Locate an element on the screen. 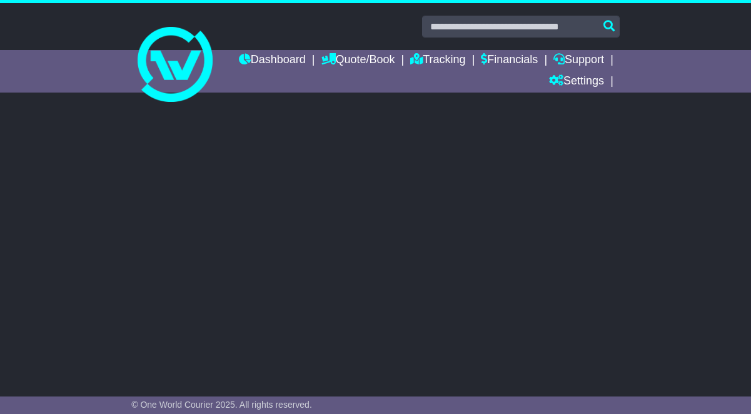 This screenshot has height=414, width=751. a: Financials is located at coordinates (509, 61).